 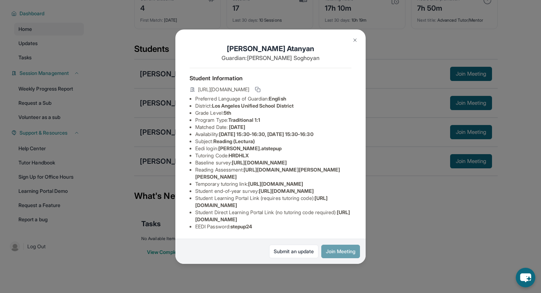 What do you see at coordinates (273, 162) in the screenshot?
I see `li: Baseline survey :` at bounding box center [273, 162].